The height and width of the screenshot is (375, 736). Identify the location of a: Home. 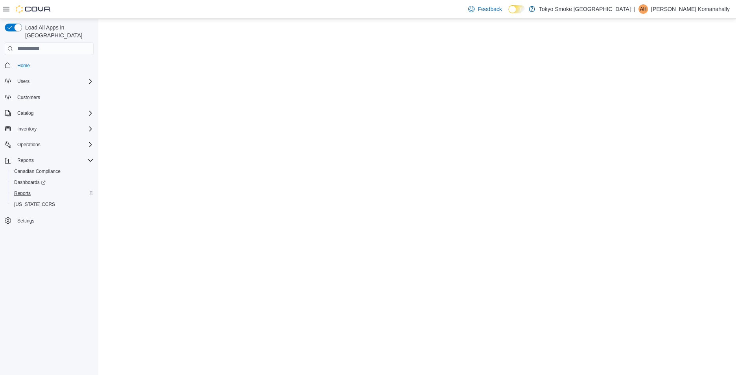
(24, 66).